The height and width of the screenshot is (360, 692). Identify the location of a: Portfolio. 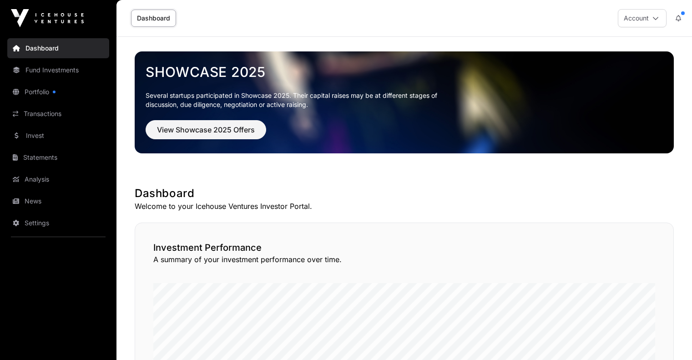
(58, 92).